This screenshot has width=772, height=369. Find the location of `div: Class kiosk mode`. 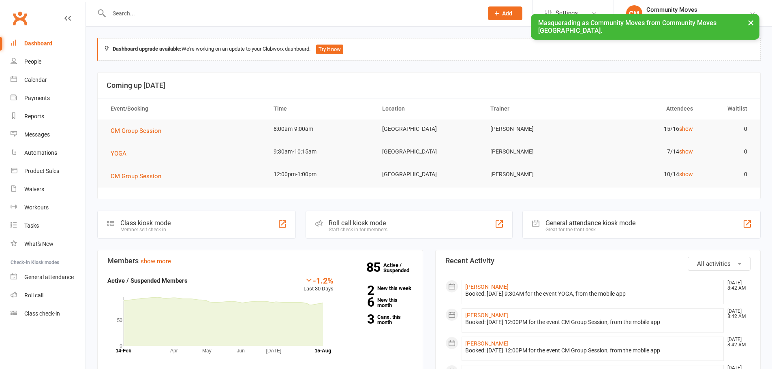

div: Class kiosk mode is located at coordinates (145, 223).